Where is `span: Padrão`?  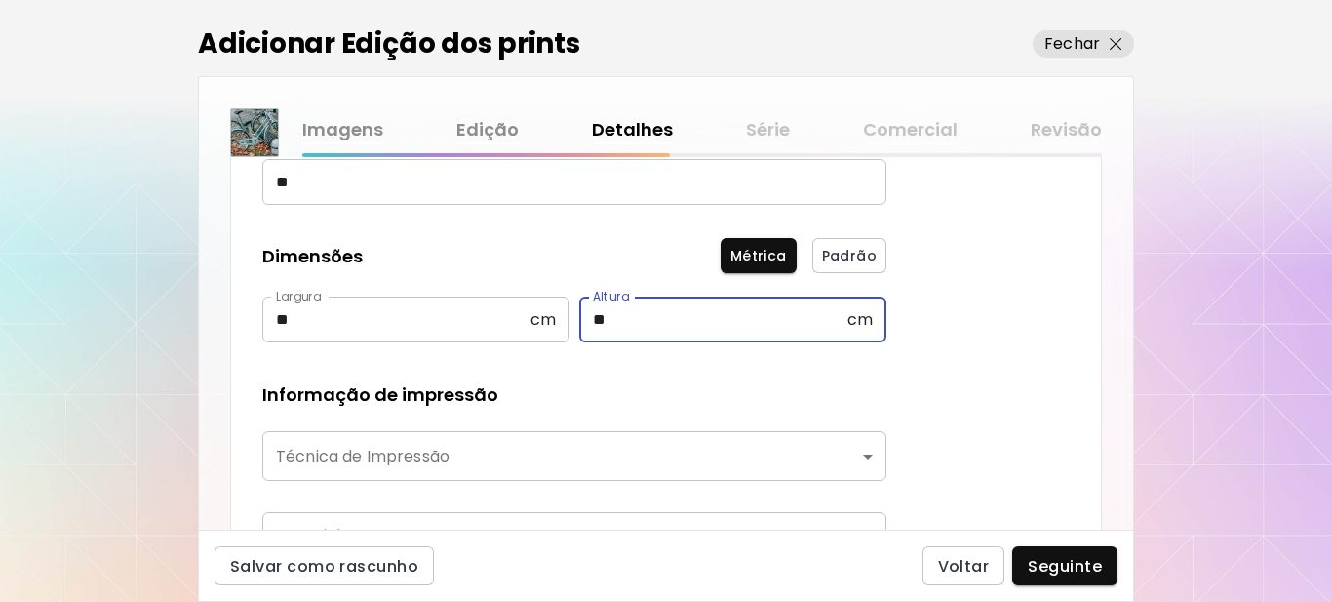 span: Padrão is located at coordinates (850, 256).